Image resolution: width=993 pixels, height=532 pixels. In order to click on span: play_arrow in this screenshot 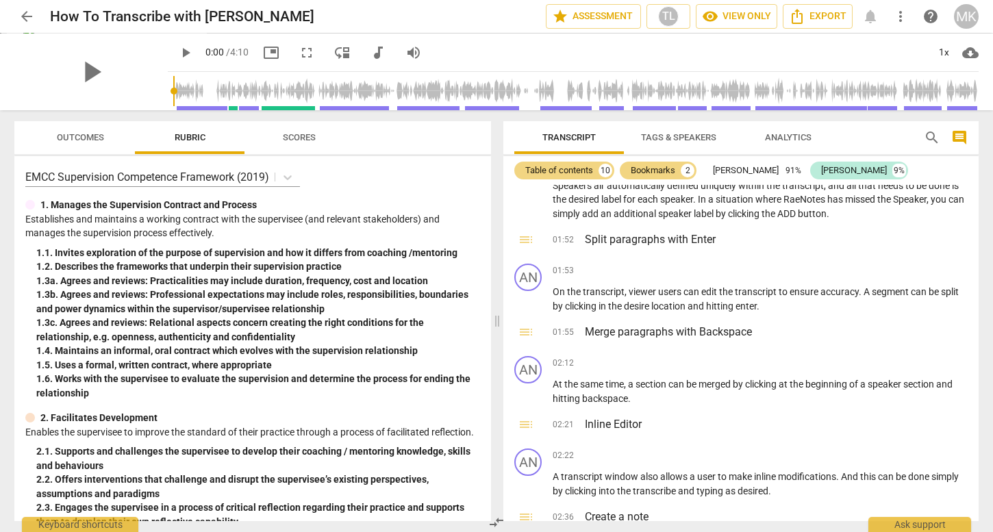, I will do `click(186, 53)`.